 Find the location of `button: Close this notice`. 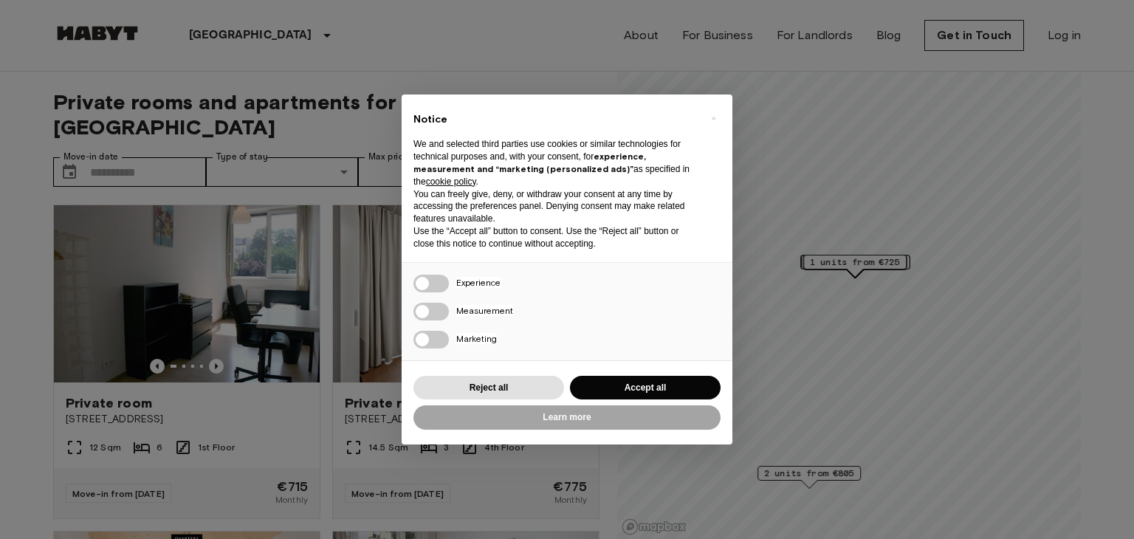

button: Close this notice is located at coordinates (713, 118).